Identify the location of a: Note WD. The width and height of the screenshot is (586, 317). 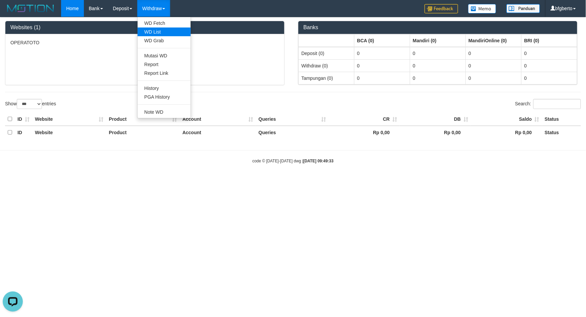
(164, 112).